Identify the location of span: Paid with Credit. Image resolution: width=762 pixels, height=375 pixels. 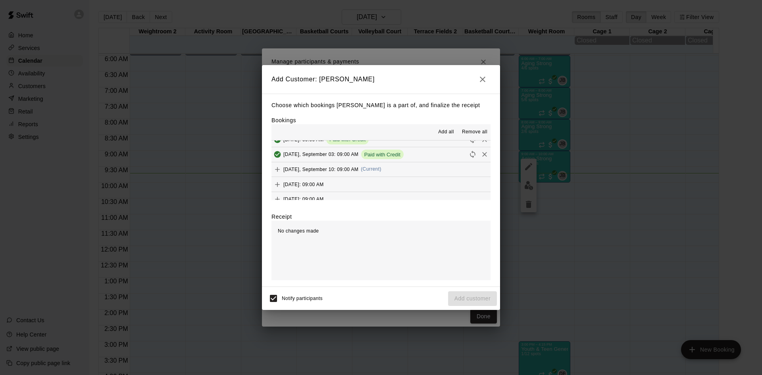
(382, 154).